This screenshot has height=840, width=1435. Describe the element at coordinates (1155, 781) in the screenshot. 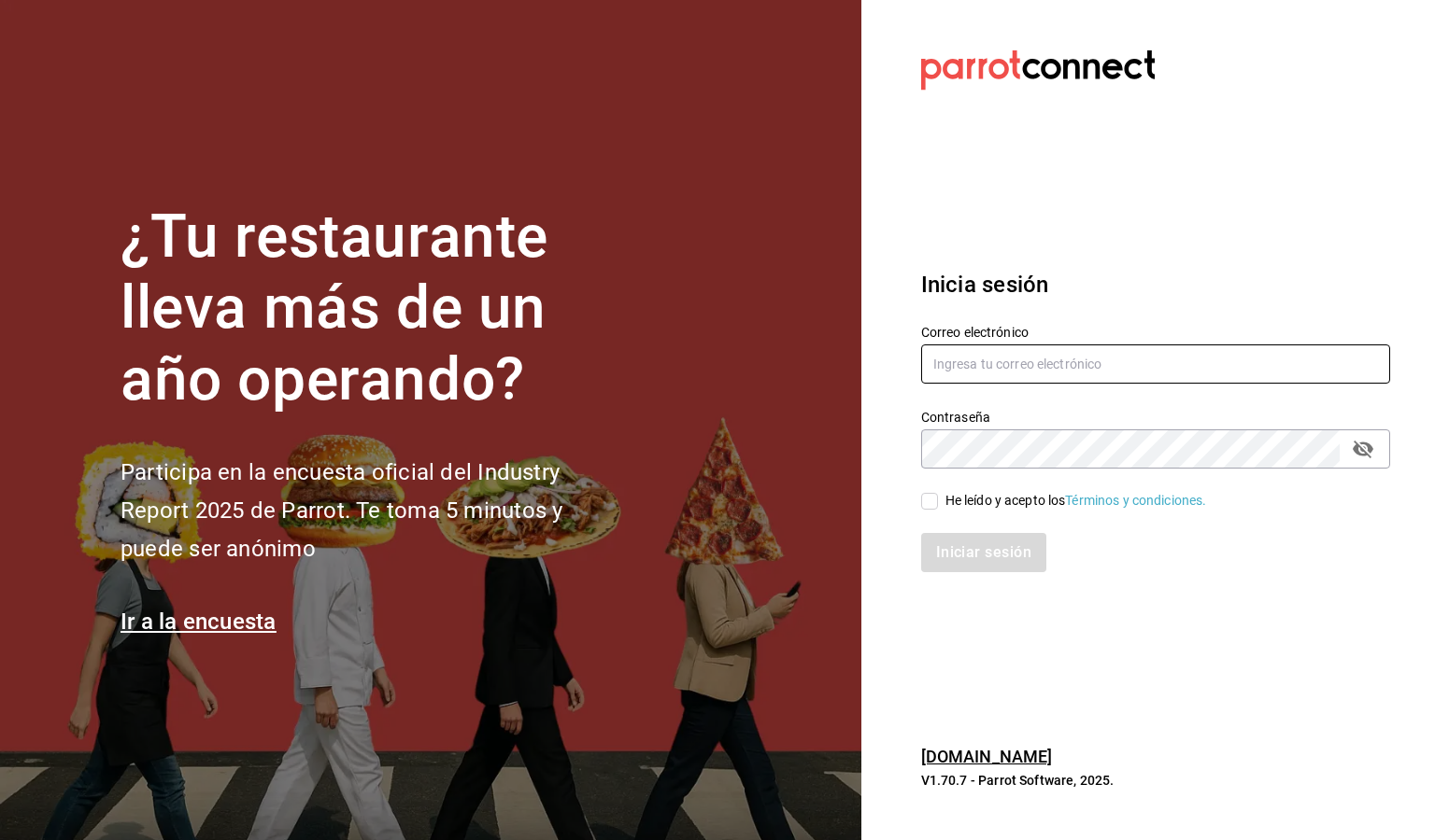

I see `p: V1.70.7 - Parrot Software, 2025.` at that location.